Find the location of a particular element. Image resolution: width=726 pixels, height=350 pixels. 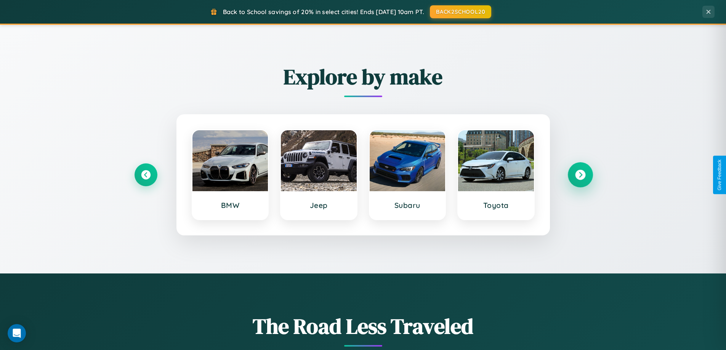

div: Open Intercom Messenger is located at coordinates (17, 334).